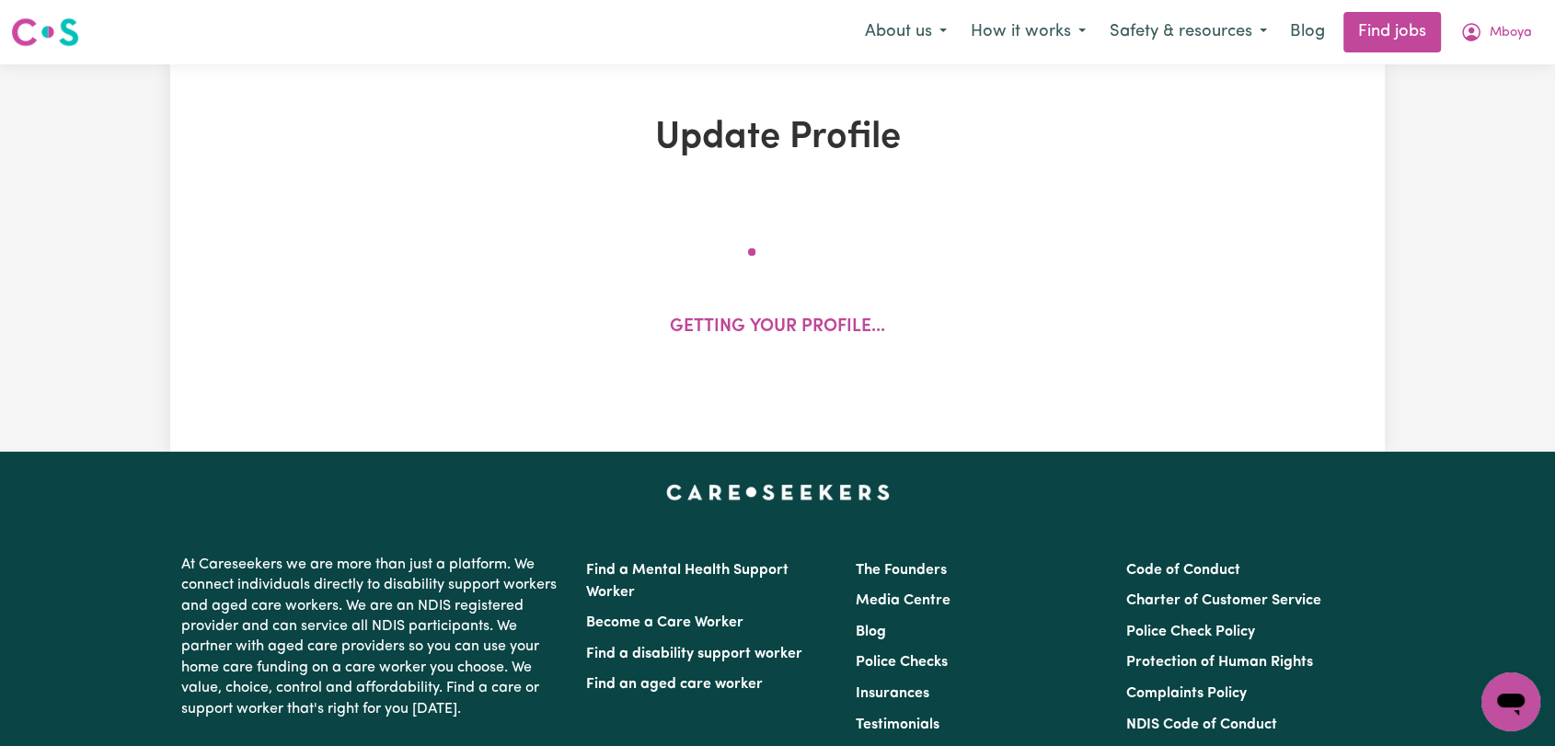  Describe the element at coordinates (665, 623) in the screenshot. I see `a: Become a Care Worker` at that location.